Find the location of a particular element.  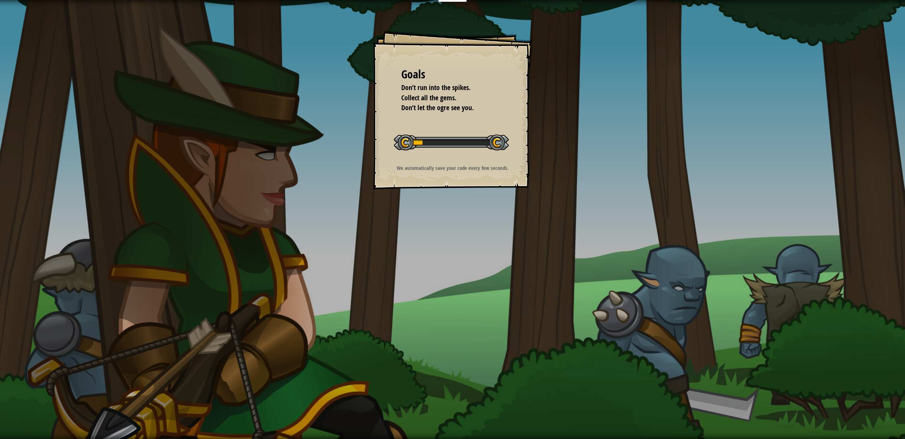

li: Don’t let the ogre see you. is located at coordinates (447, 108).